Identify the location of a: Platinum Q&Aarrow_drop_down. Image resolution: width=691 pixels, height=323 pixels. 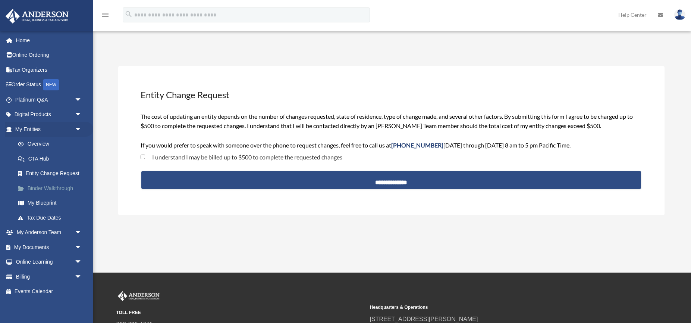
(49, 100).